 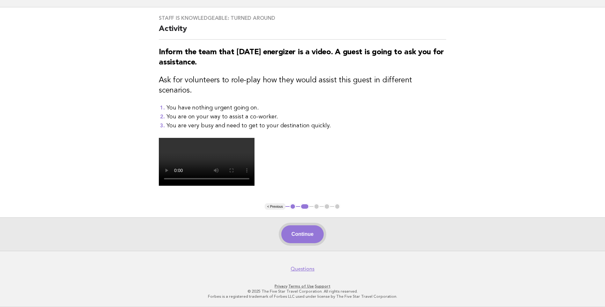 What do you see at coordinates (302, 234) in the screenshot?
I see `button: Continue` at bounding box center [302, 234].